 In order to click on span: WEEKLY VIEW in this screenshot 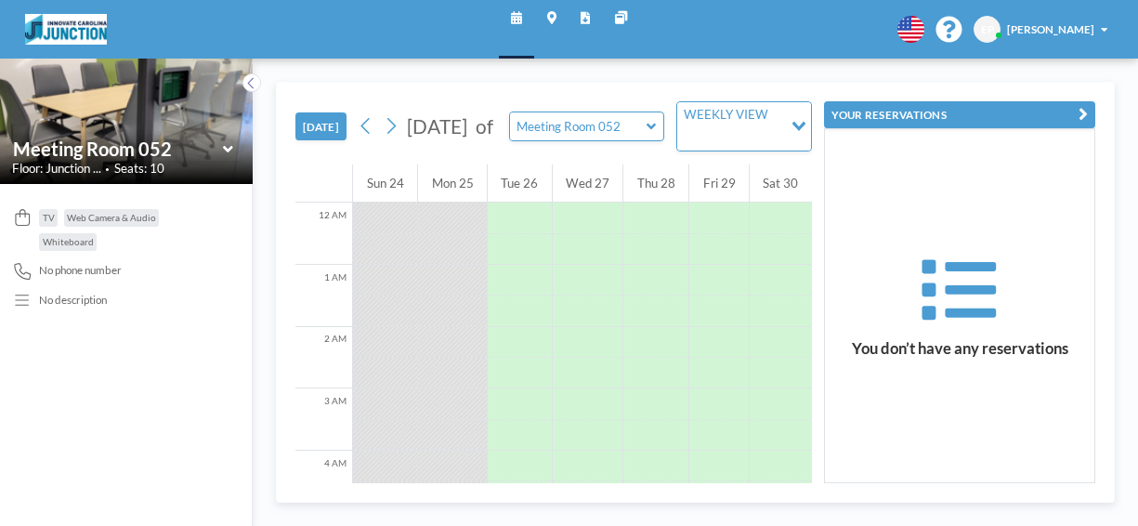, I will do `click(726, 114)`.